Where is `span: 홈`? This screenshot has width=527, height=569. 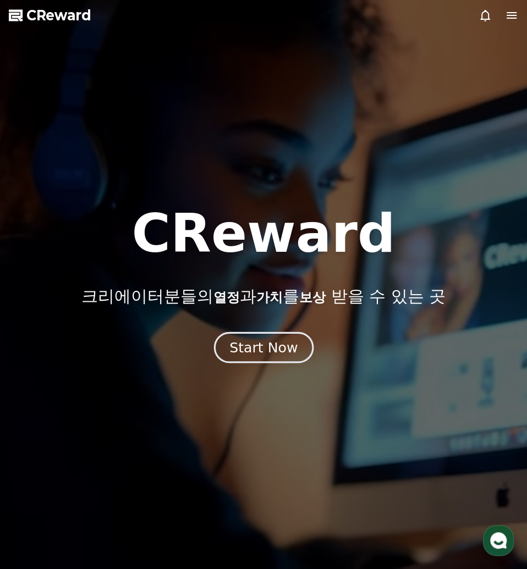
span: 홈 is located at coordinates (38, 369).